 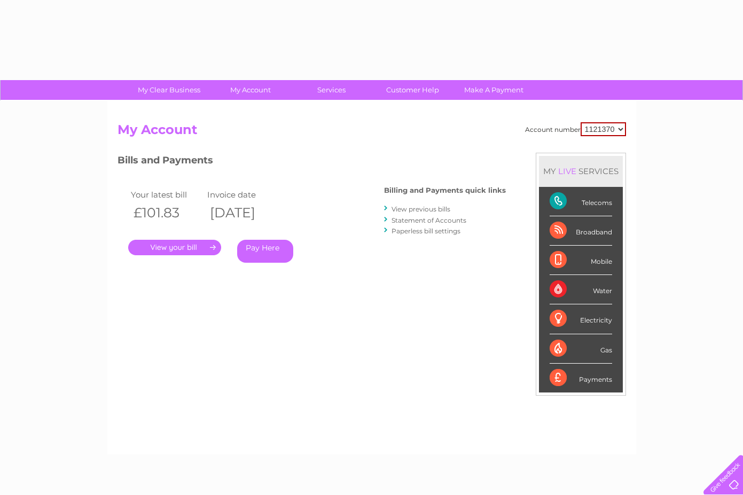 What do you see at coordinates (580, 349) in the screenshot?
I see `div: Gas` at bounding box center [580, 349].